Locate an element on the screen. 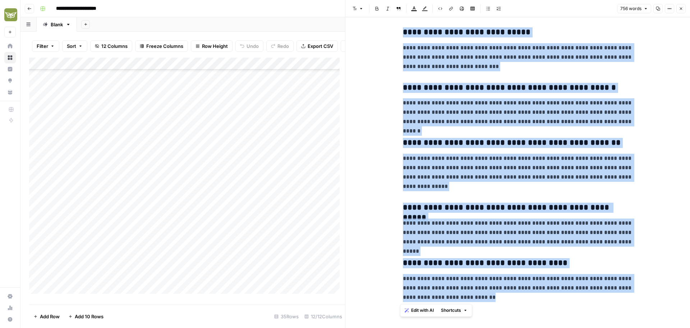  button: Add 10 Rows is located at coordinates (86, 316).